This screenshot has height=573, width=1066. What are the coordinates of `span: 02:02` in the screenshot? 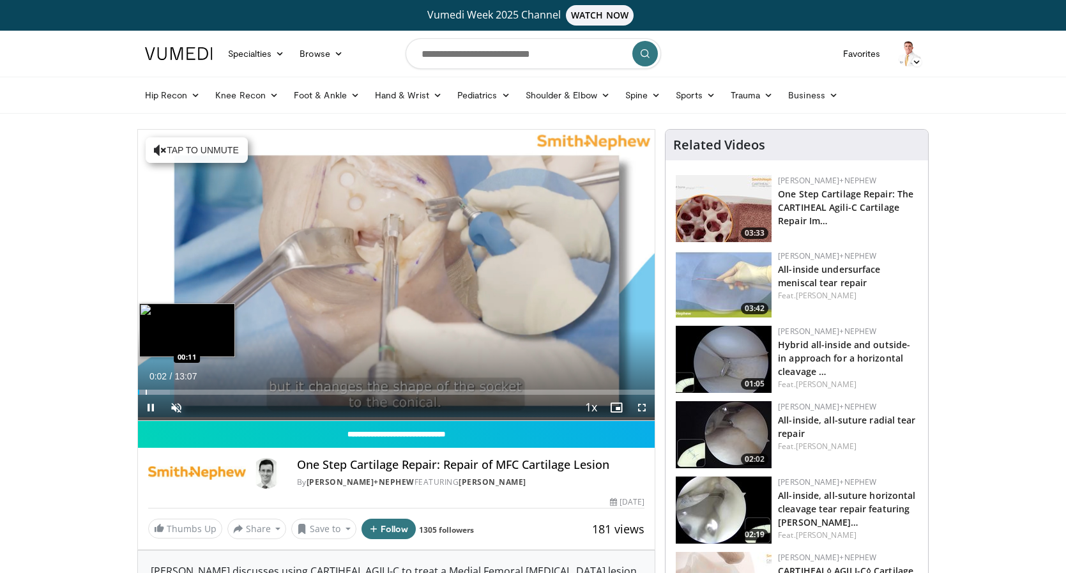 It's located at (755, 459).